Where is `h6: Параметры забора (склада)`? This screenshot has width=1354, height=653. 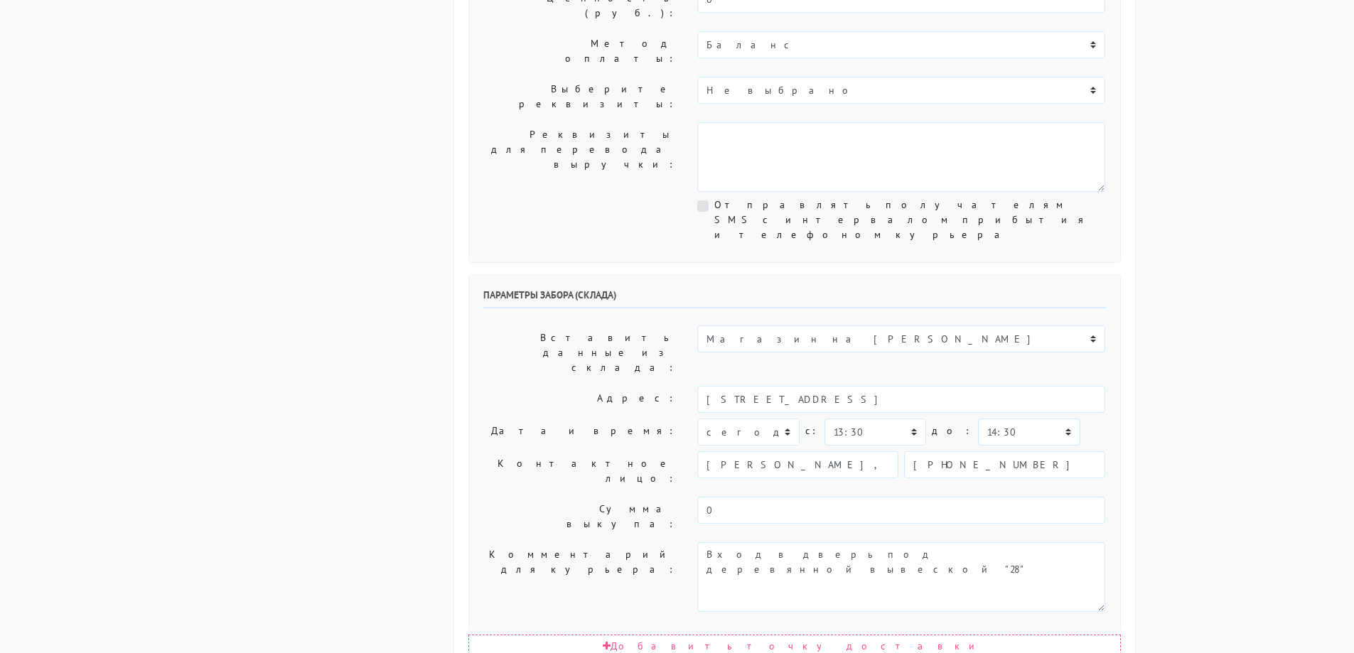
h6: Параметры забора (склада) is located at coordinates (795, 299).